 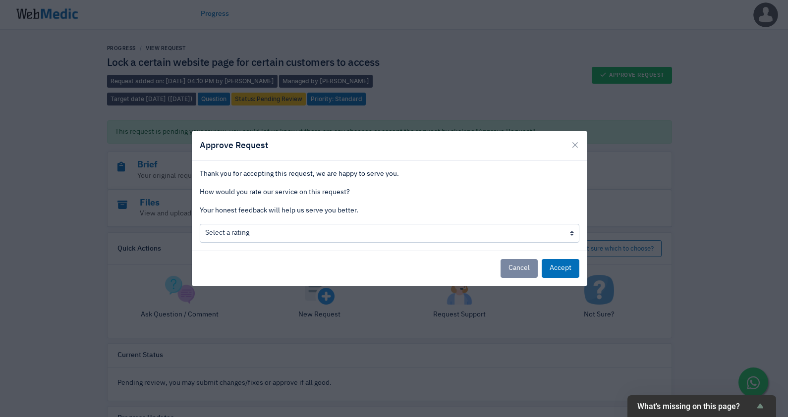 What do you see at coordinates (234, 146) in the screenshot?
I see `h5: Approve Request` at bounding box center [234, 146].